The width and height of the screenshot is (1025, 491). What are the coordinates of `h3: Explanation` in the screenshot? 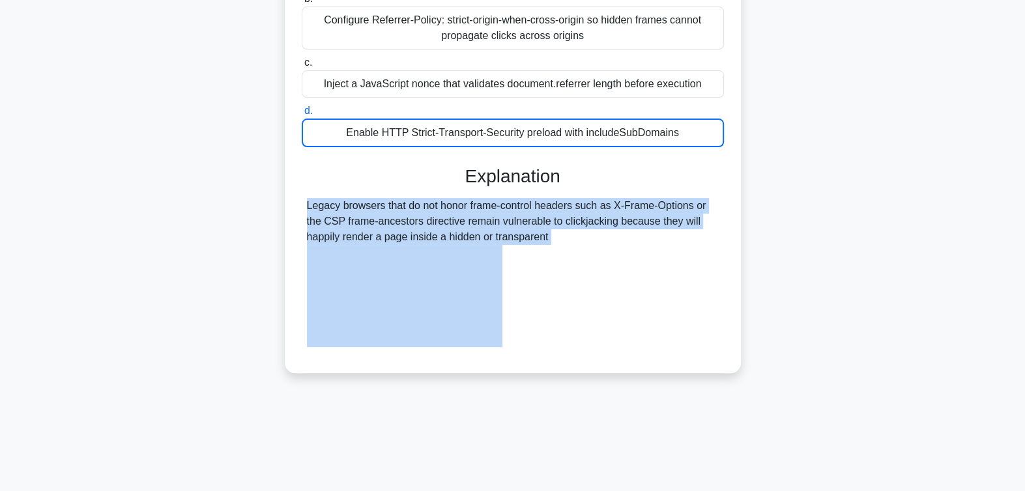 It's located at (513, 177).